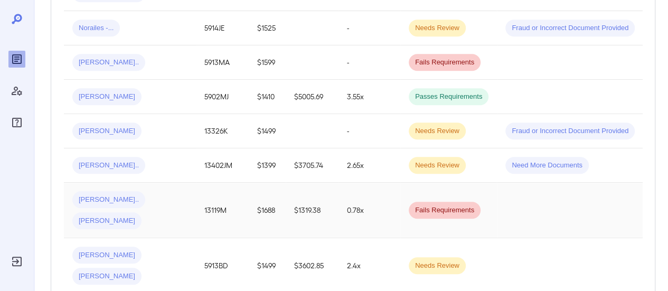  What do you see at coordinates (222, 210) in the screenshot?
I see `td: 13119M` at bounding box center [222, 210].